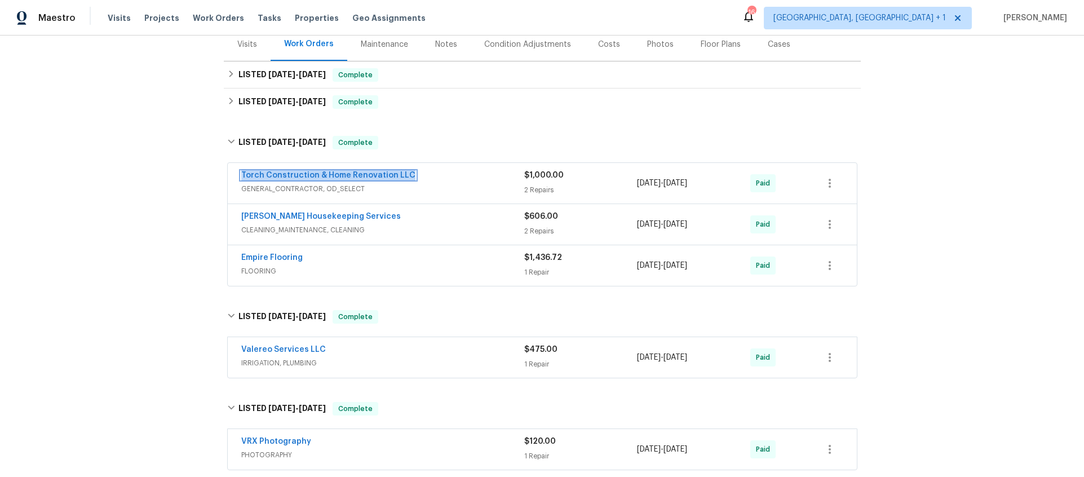  What do you see at coordinates (383, 189) in the screenshot?
I see `span: GENERAL_CONTRACTOR, OD_SELECT` at bounding box center [383, 189].